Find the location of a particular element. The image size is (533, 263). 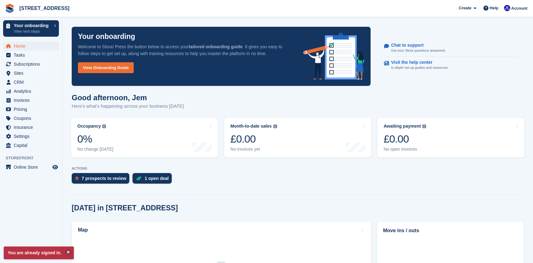

span: Sites is located at coordinates (32, 73).